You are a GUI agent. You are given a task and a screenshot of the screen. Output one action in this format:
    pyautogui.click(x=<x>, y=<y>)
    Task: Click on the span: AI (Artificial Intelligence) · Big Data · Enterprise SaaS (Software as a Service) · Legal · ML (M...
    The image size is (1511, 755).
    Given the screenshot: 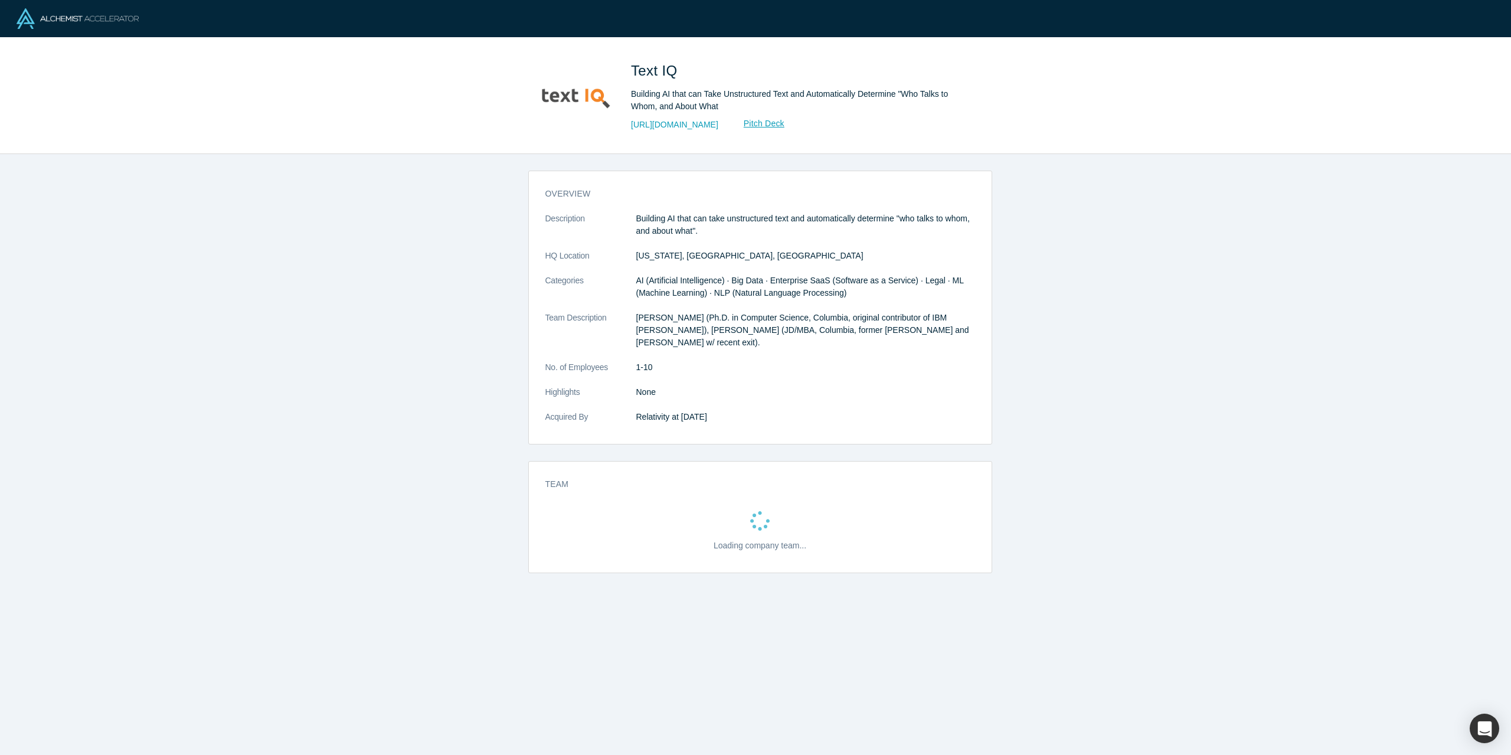 What is the action you would take?
    pyautogui.click(x=800, y=286)
    